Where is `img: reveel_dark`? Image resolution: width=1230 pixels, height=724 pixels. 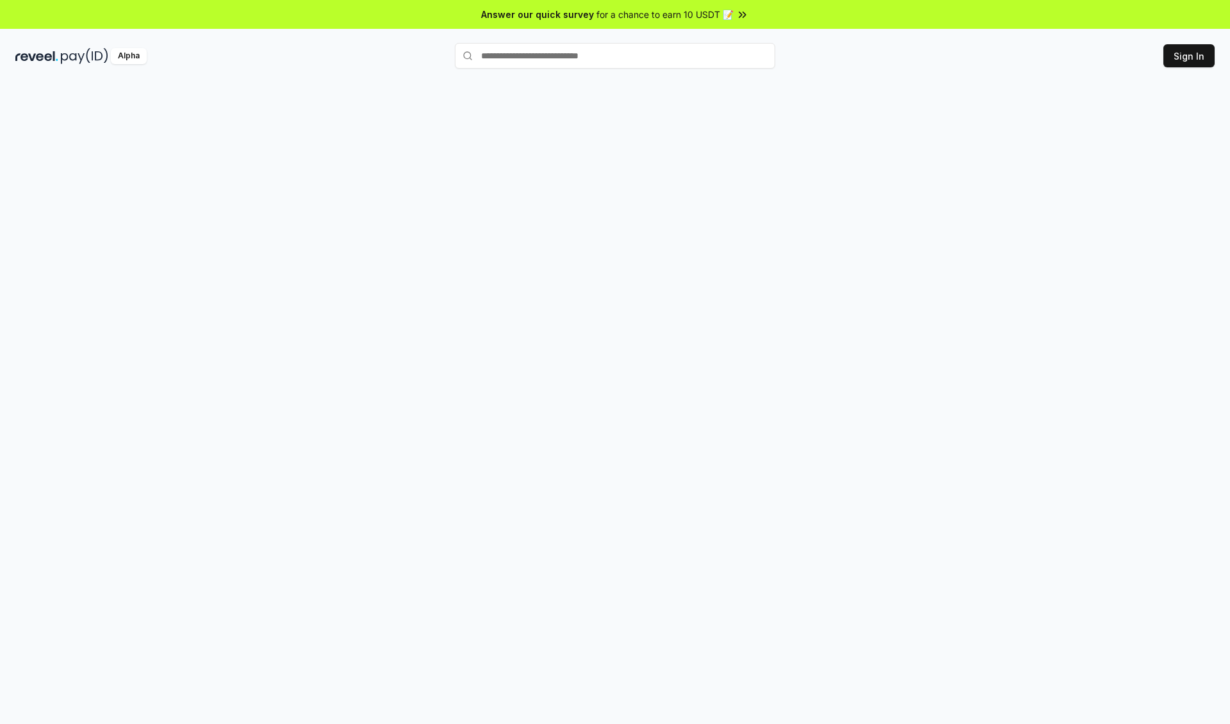
img: reveel_dark is located at coordinates (37, 56).